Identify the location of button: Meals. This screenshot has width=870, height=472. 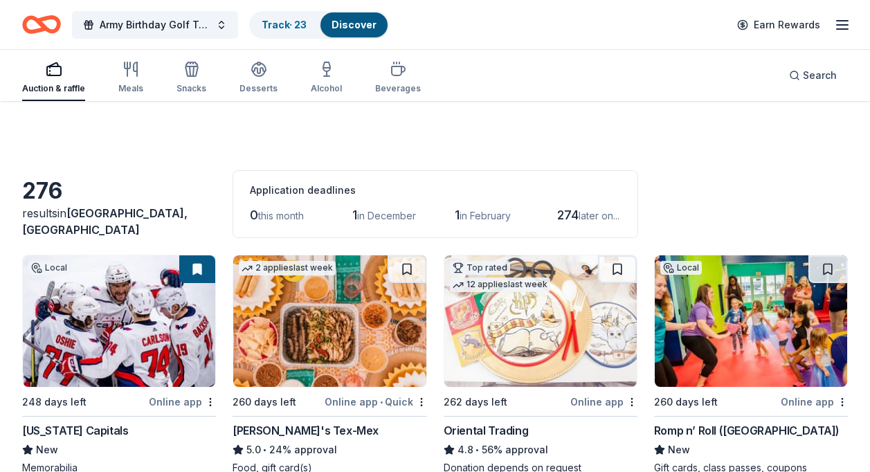
(131, 78).